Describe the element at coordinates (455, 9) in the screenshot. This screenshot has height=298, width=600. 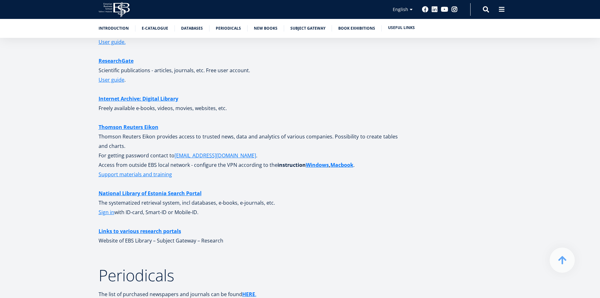
I see `a: Instagram` at that location.